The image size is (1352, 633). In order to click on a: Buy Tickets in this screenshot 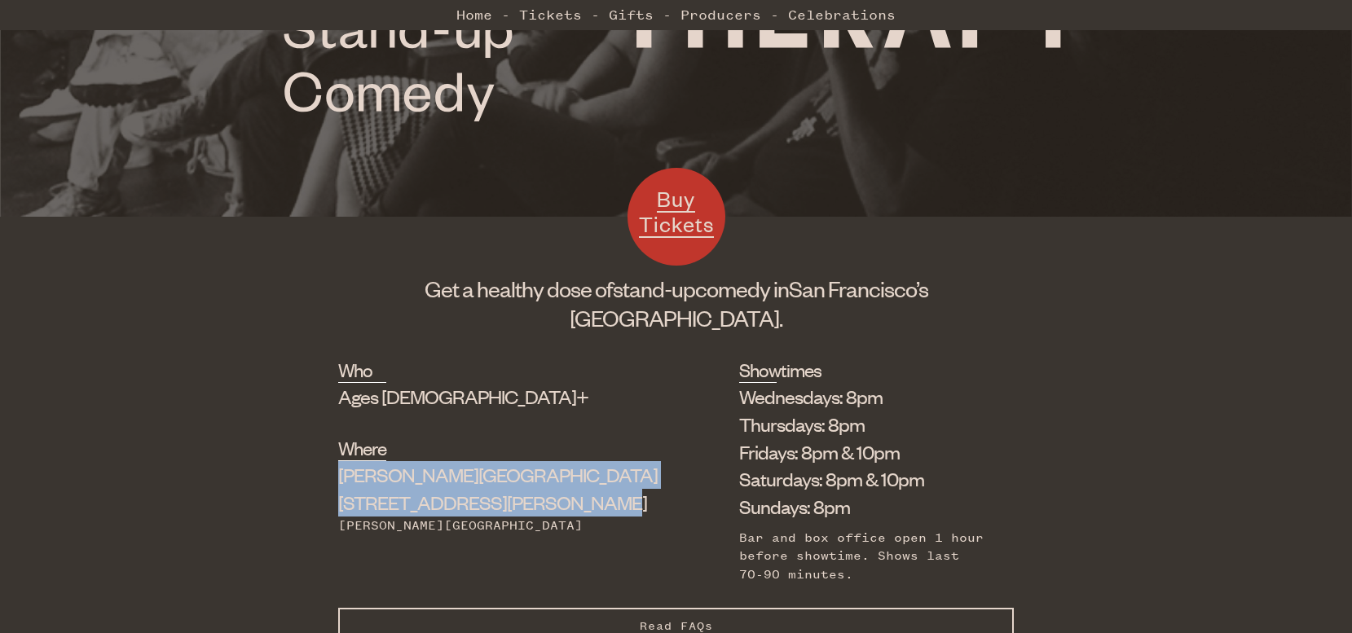, I will do `click(676, 217)`.